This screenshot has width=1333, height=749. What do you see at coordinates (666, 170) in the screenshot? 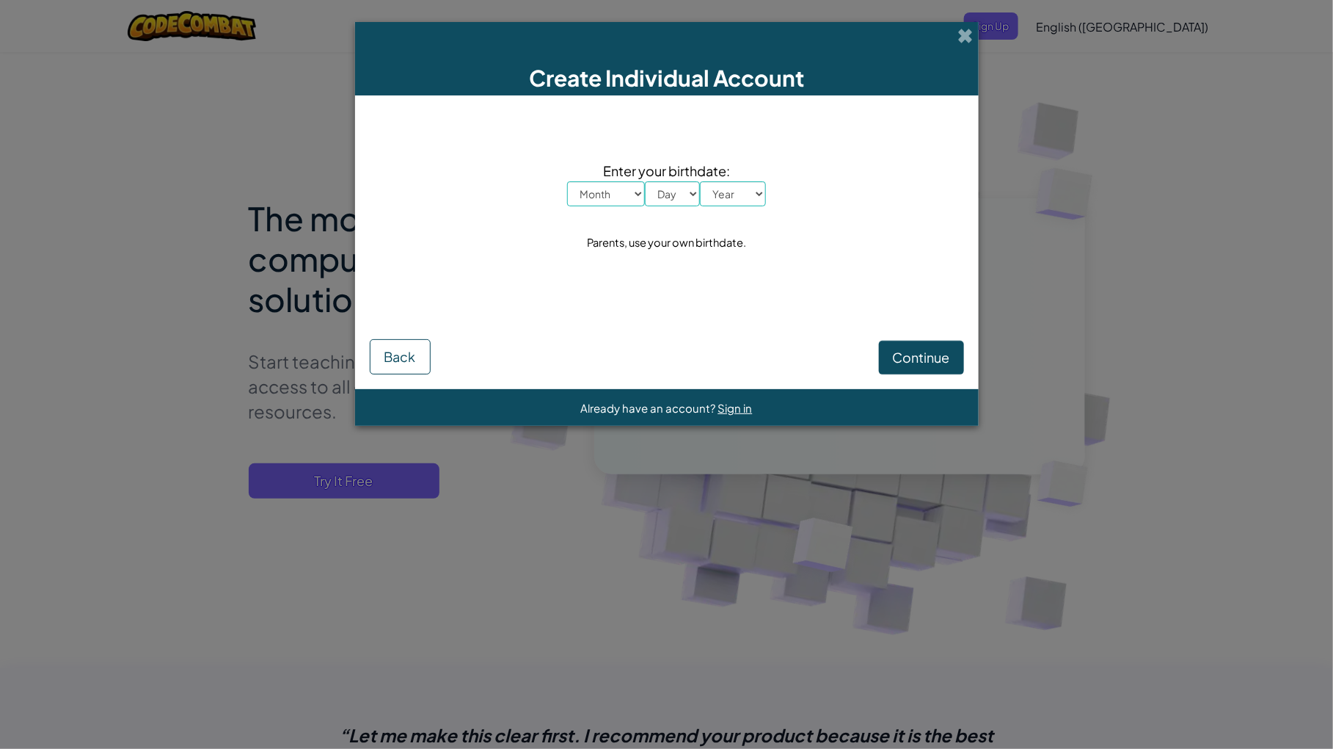
I see `span: Enter your birthdate:` at bounding box center [666, 170].